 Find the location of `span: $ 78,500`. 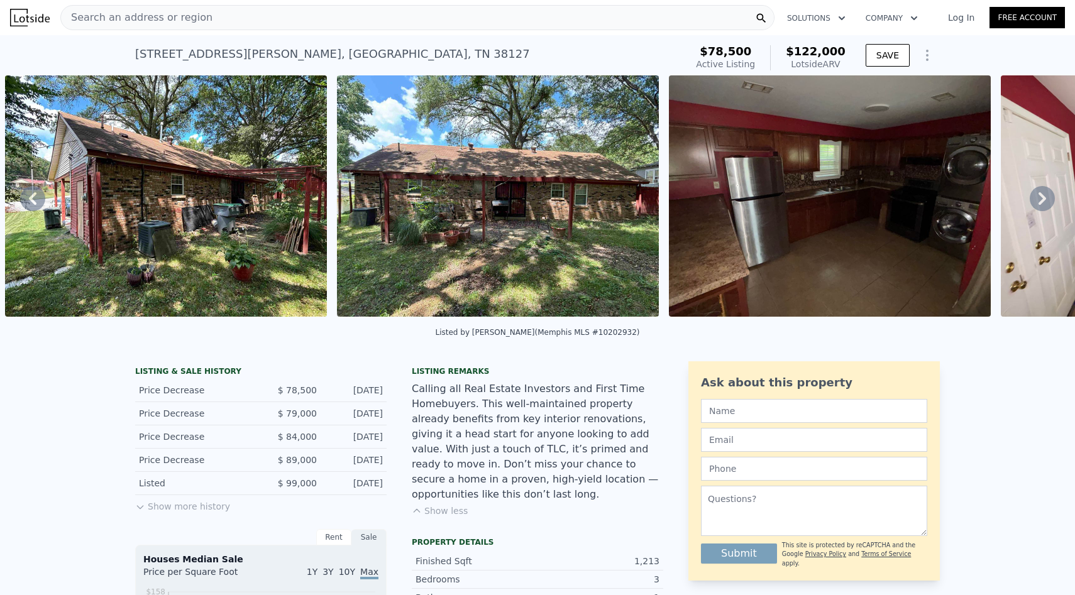

span: $ 78,500 is located at coordinates (297, 390).